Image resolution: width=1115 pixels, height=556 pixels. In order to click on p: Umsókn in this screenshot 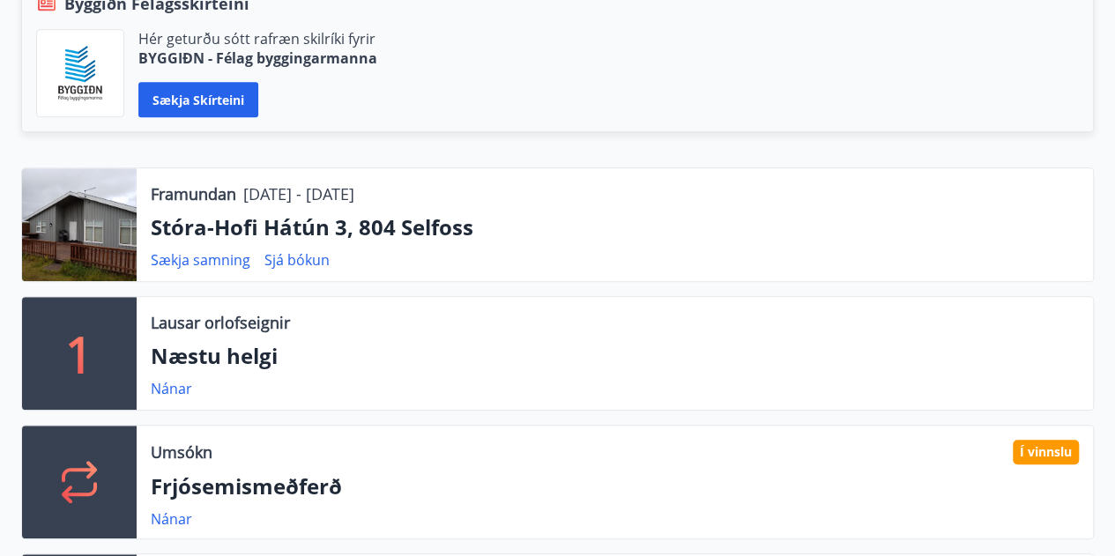, I will do `click(182, 452)`.